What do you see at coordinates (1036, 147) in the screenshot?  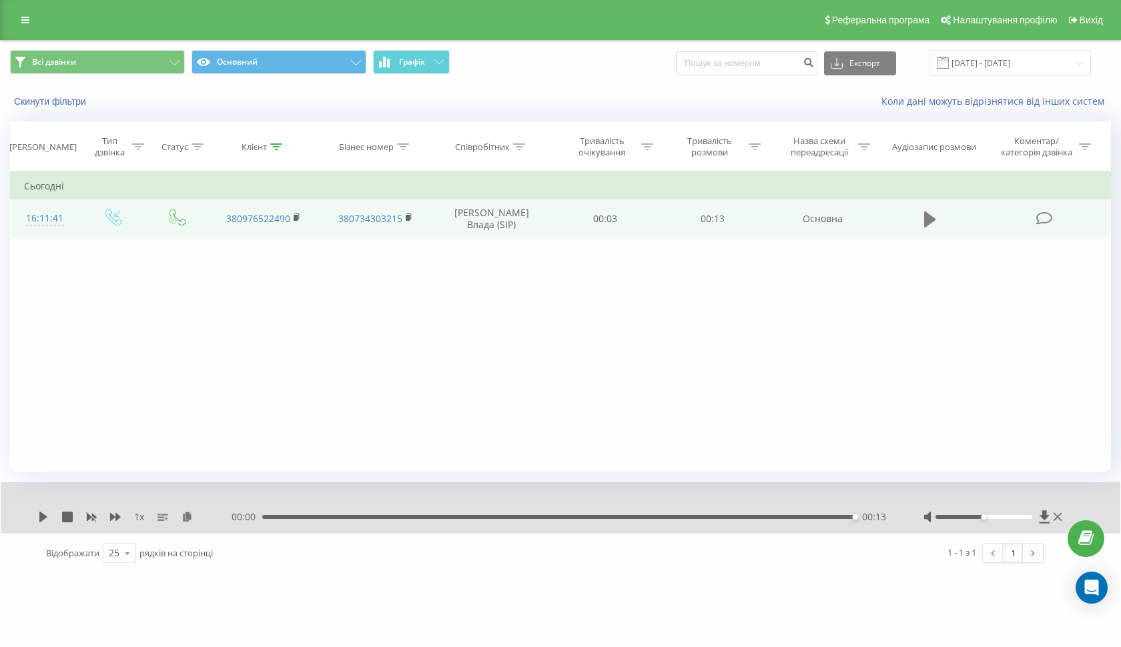 I see `div: Коментар/категорія дзвінка` at bounding box center [1036, 147].